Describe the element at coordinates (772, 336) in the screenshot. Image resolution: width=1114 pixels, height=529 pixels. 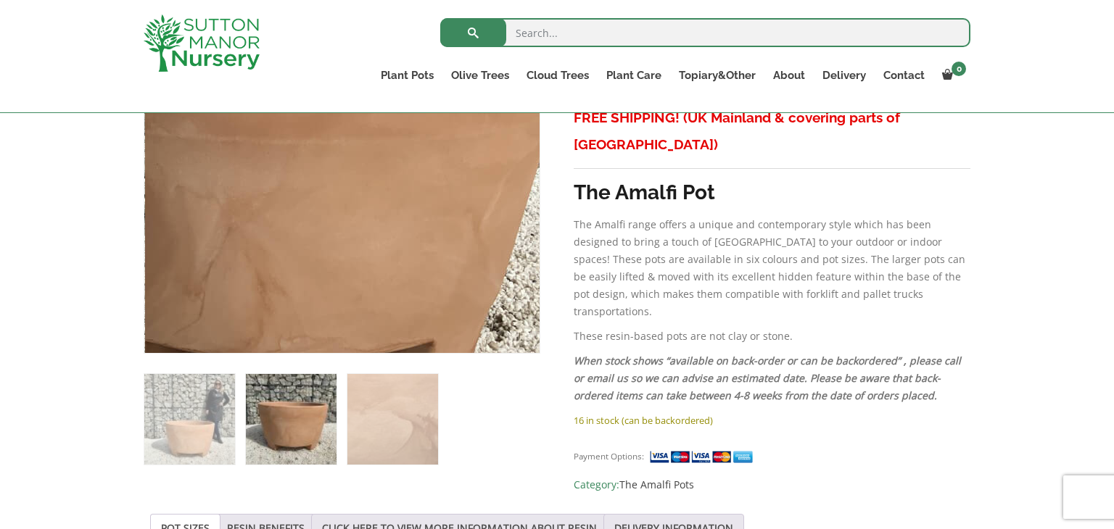
I see `p: These resin-based pots are not clay or stone.` at that location.